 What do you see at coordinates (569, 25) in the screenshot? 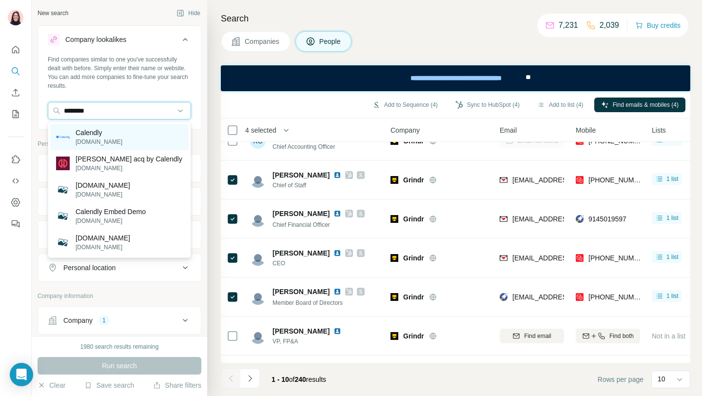
I see `p: 7,231` at bounding box center [569, 25].